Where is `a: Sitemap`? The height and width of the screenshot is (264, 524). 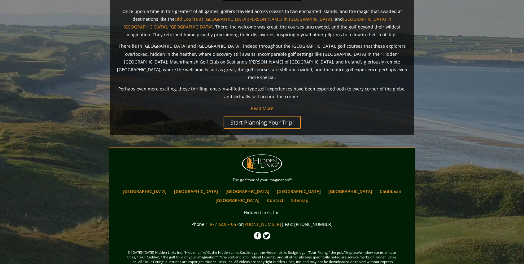 a: Sitemap is located at coordinates (300, 200).